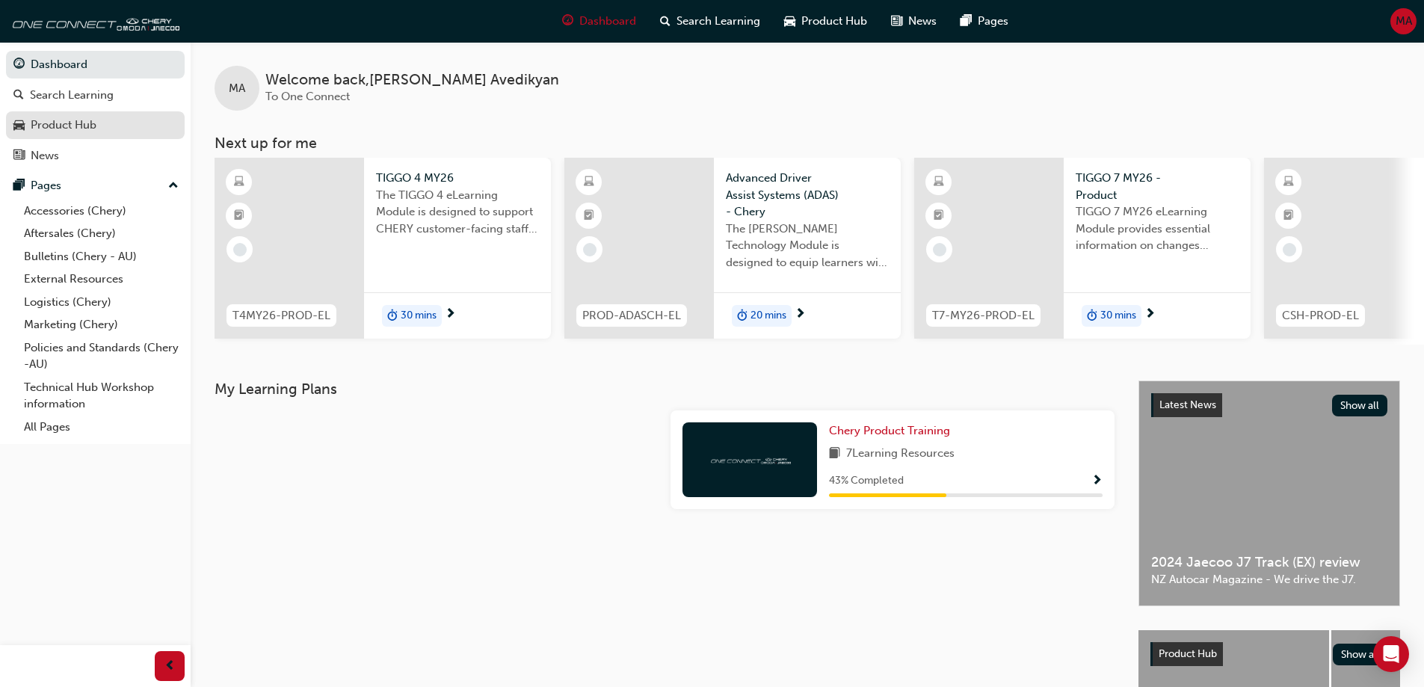 This screenshot has width=1424, height=687. What do you see at coordinates (608, 21) in the screenshot?
I see `span: Dashboard` at bounding box center [608, 21].